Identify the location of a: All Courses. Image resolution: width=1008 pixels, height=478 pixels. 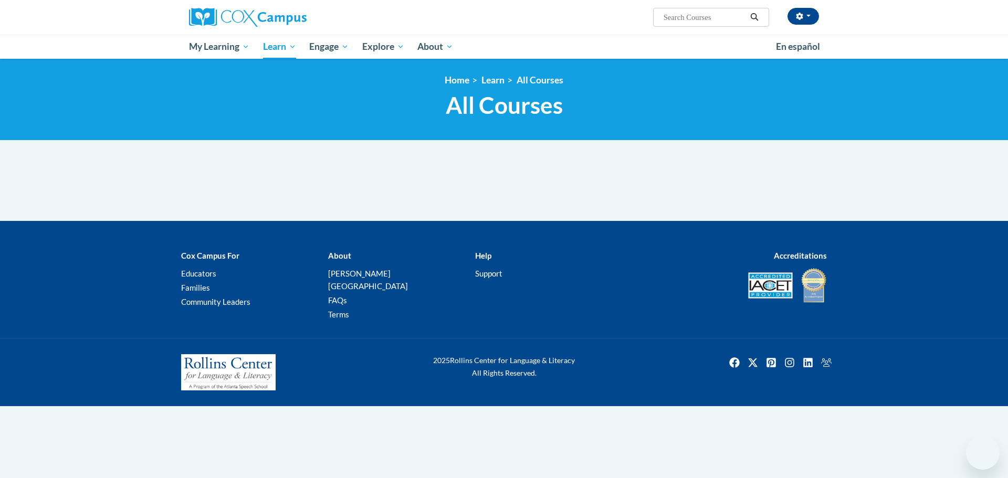
(540, 80).